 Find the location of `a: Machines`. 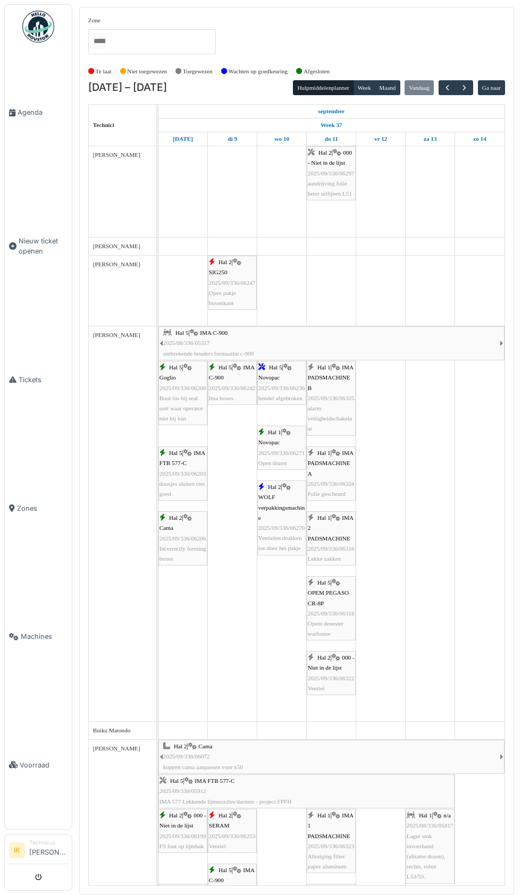

a: Machines is located at coordinates (38, 637).